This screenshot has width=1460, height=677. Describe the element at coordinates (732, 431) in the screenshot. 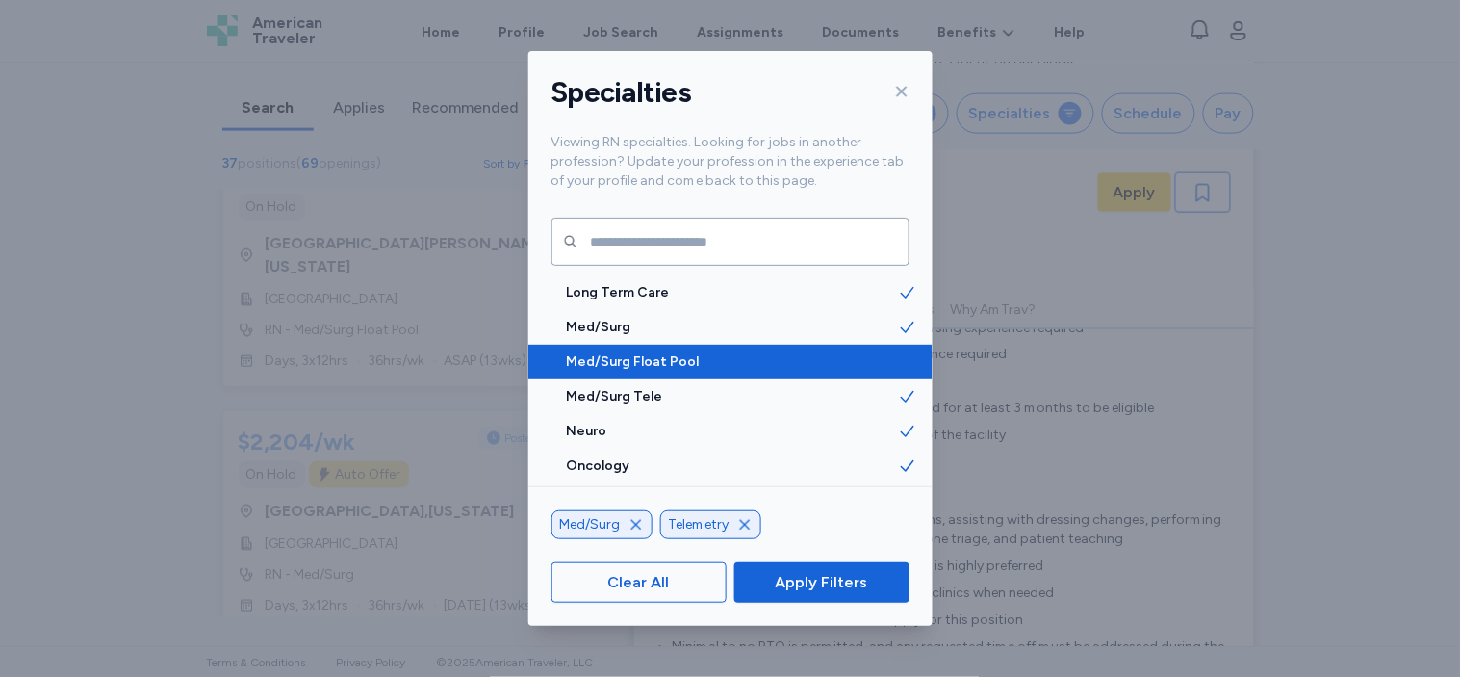

I see `span: Neuro` at that location.